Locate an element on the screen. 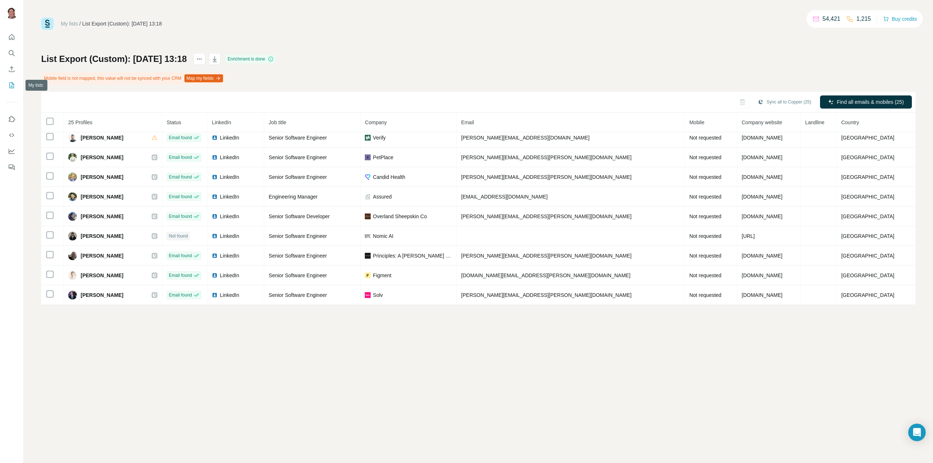  button: Enrich CSV is located at coordinates (12, 69).